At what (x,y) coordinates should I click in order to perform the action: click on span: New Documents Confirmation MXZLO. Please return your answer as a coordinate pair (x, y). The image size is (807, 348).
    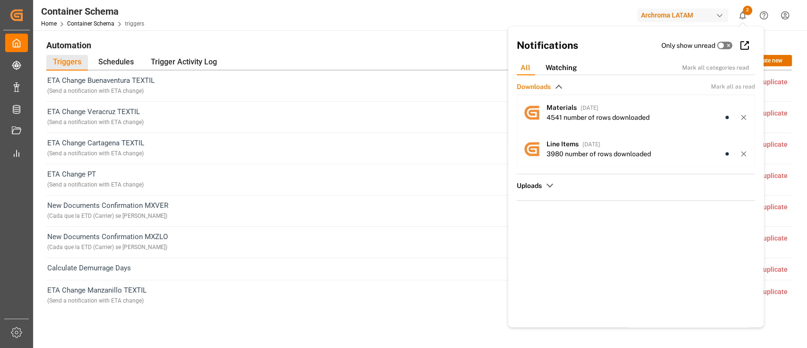
    Looking at the image, I should click on (107, 242).